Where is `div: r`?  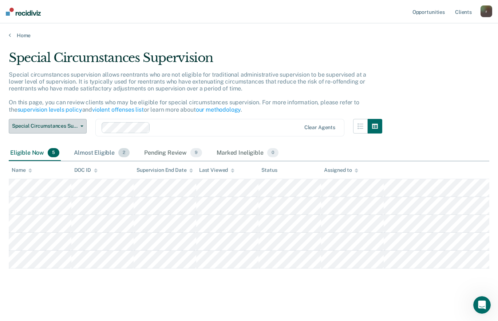 div: r is located at coordinates (487, 11).